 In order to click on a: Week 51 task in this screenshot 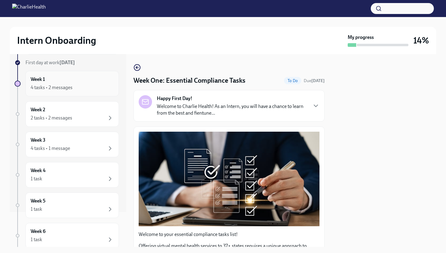, I will do `click(67, 205)`.